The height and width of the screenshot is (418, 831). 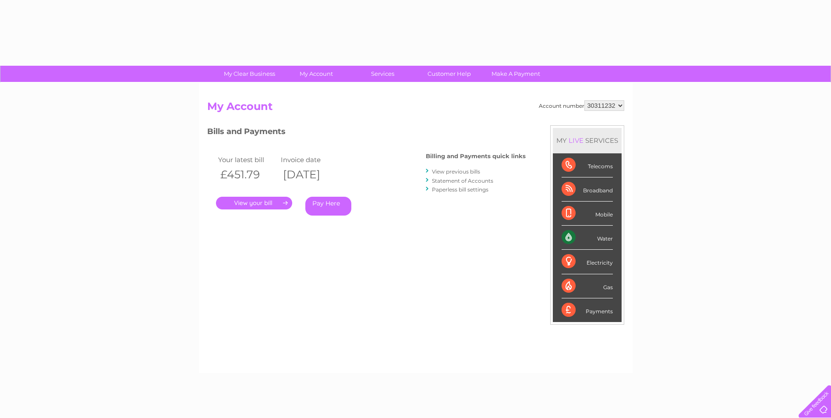 I want to click on h4: Billing and Payments quick links, so click(x=476, y=156).